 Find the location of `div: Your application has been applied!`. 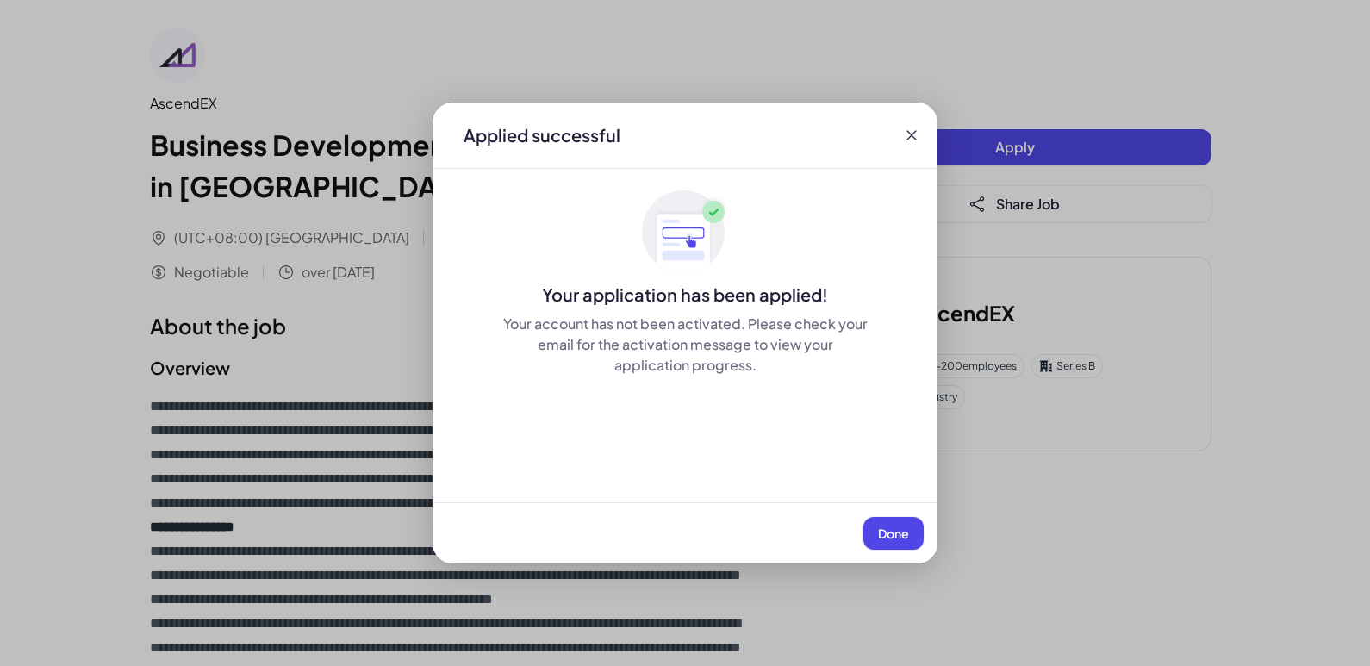

div: Your application has been applied! is located at coordinates (685, 295).